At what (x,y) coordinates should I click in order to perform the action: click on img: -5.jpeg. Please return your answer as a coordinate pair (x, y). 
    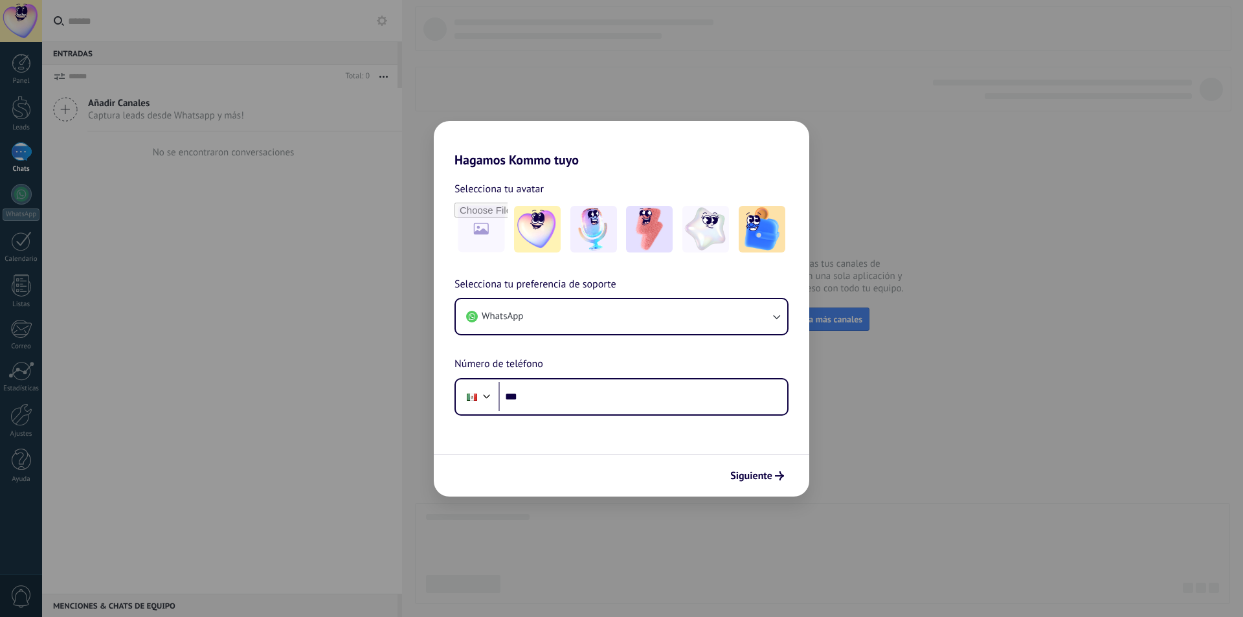
    Looking at the image, I should click on (762, 229).